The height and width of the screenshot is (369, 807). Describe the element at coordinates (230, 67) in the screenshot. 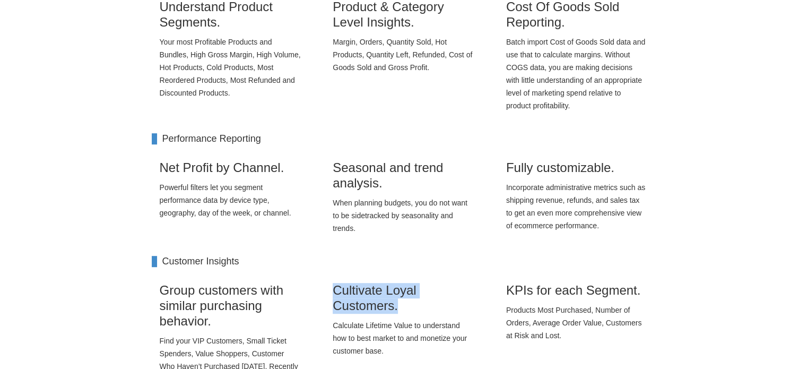

I see `p: Your most Profitable Products and Bundles, High Gross Margin, High Volume, Hot Products, Cold Pro...` at that location.